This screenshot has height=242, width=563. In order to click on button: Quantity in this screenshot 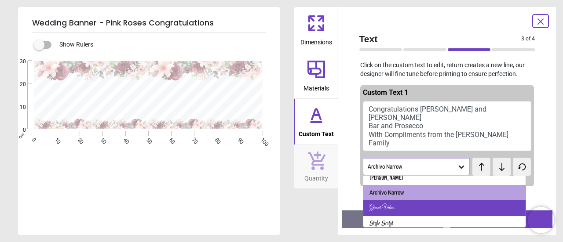, I will do `click(316, 167)`.